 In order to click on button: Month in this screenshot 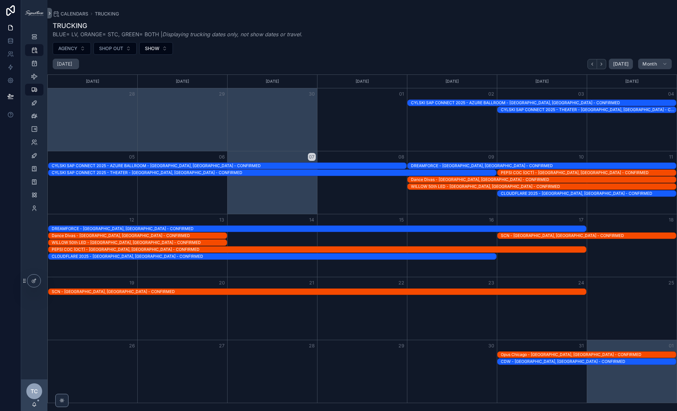, I will do `click(655, 64)`.